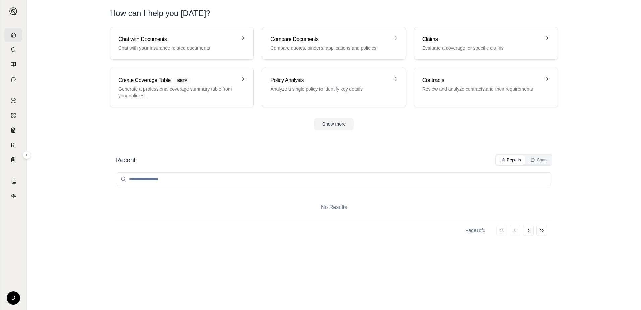 This screenshot has width=641, height=310. Describe the element at coordinates (13, 64) in the screenshot. I see `a: Prompt Library` at that location.